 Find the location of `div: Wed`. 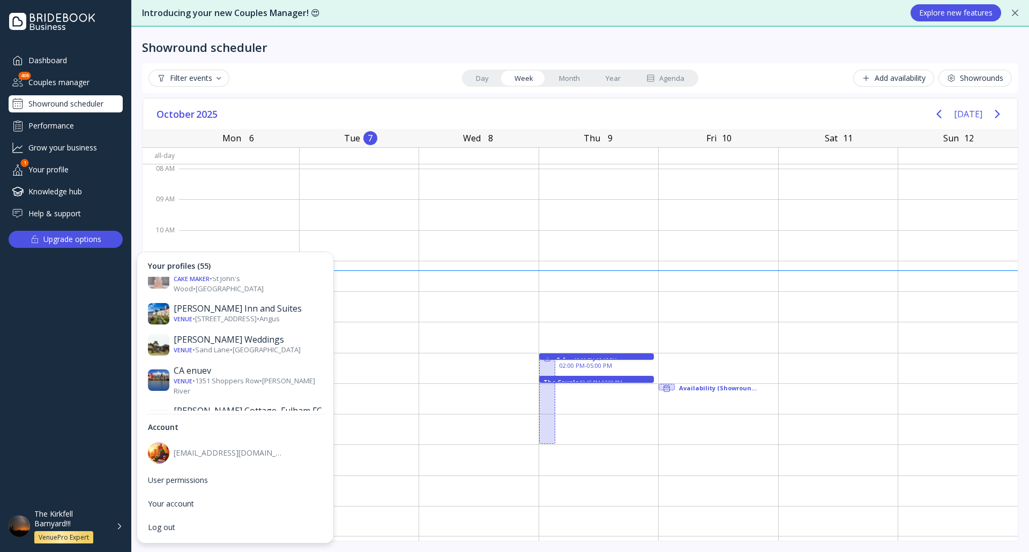

div: Wed is located at coordinates (471, 138).